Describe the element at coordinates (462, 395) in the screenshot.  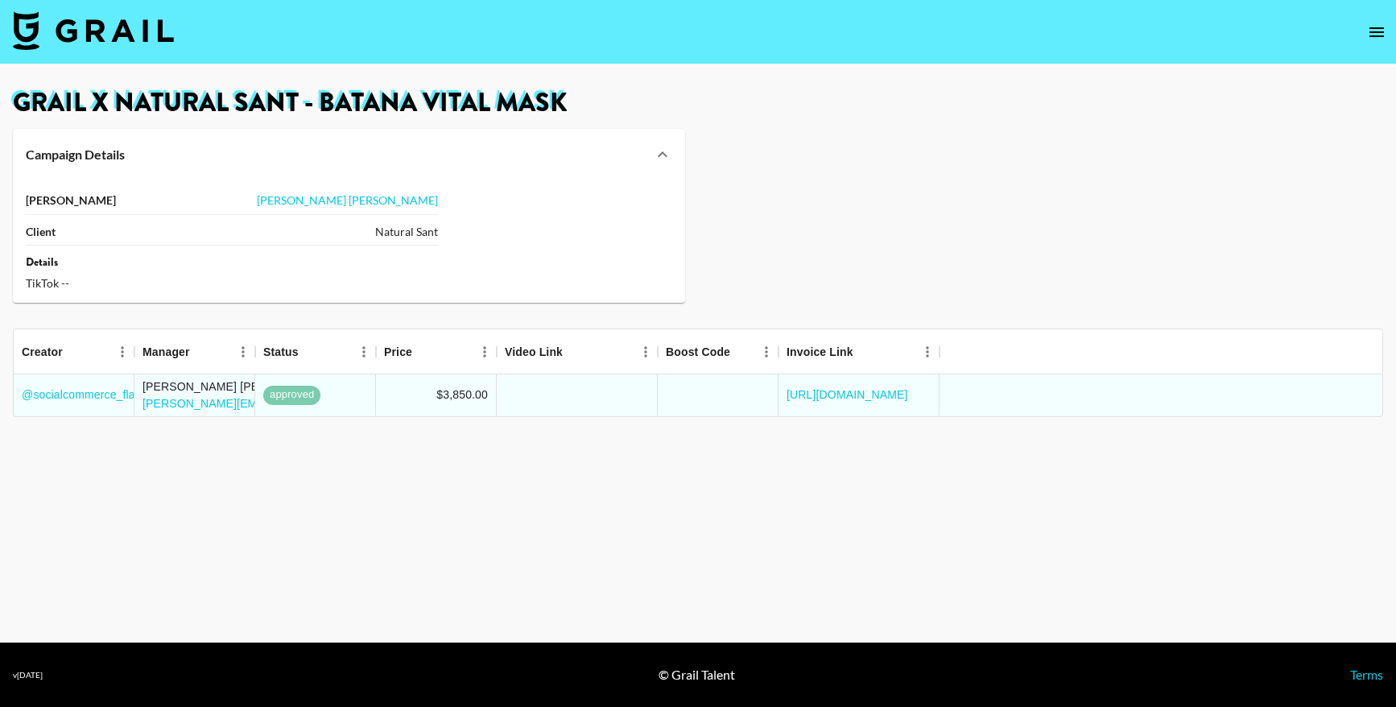
I see `div: $3,850.00` at that location.